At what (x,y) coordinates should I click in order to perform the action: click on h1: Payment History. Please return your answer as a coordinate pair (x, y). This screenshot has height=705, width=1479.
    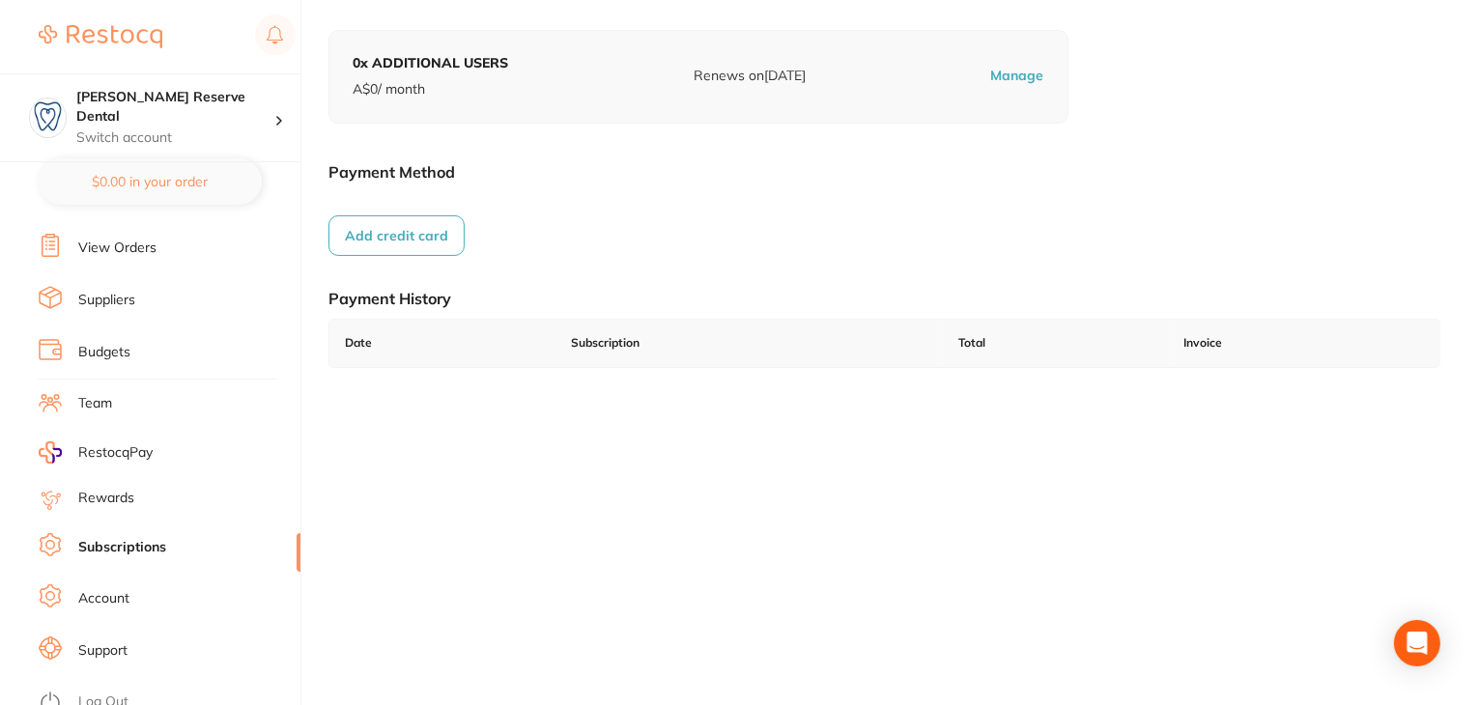
    Looking at the image, I should click on (884, 299).